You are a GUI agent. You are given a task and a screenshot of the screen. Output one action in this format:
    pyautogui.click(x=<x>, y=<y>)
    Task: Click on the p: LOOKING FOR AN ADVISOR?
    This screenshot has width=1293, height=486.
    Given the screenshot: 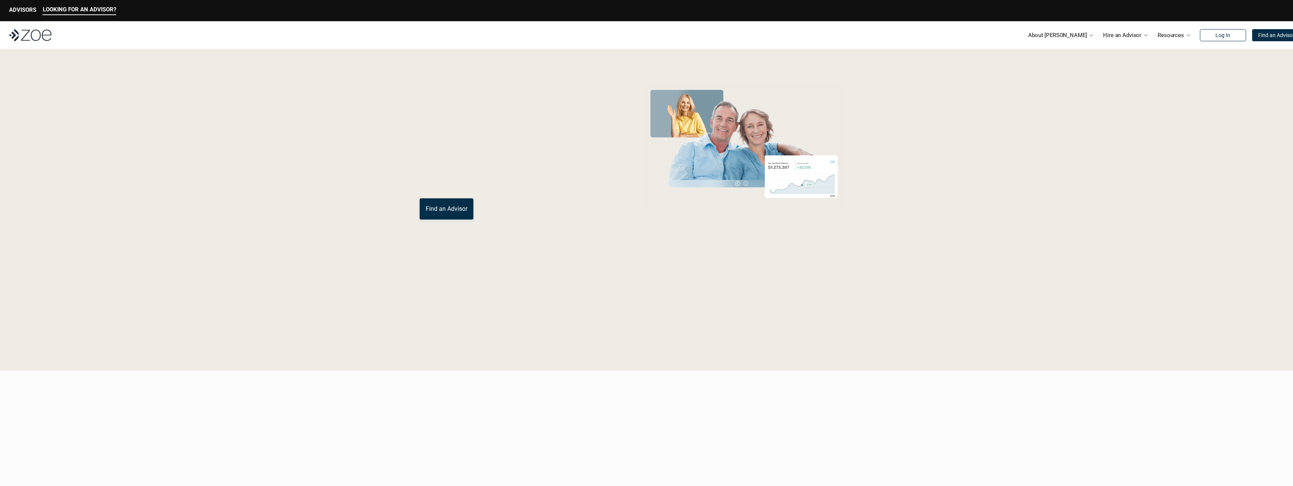 What is the action you would take?
    pyautogui.click(x=79, y=9)
    